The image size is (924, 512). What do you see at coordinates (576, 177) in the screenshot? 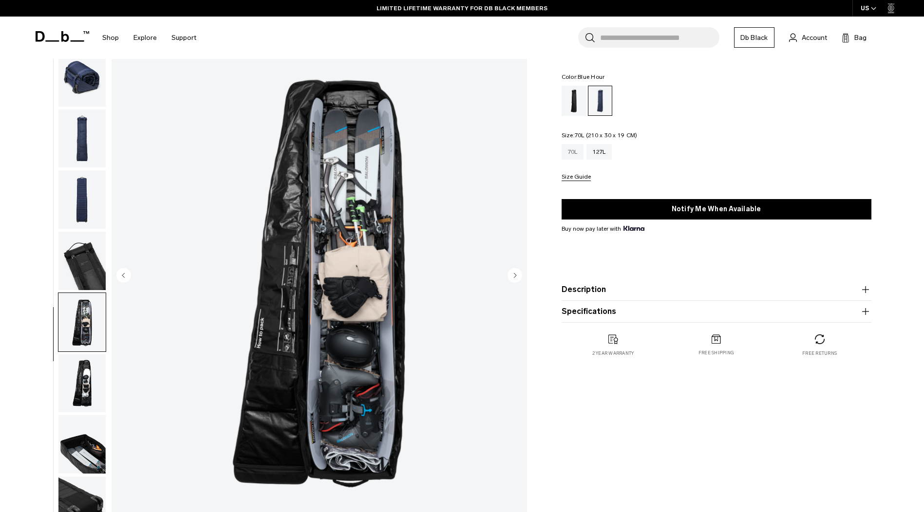
I see `button: Size Guide` at bounding box center [576, 177].